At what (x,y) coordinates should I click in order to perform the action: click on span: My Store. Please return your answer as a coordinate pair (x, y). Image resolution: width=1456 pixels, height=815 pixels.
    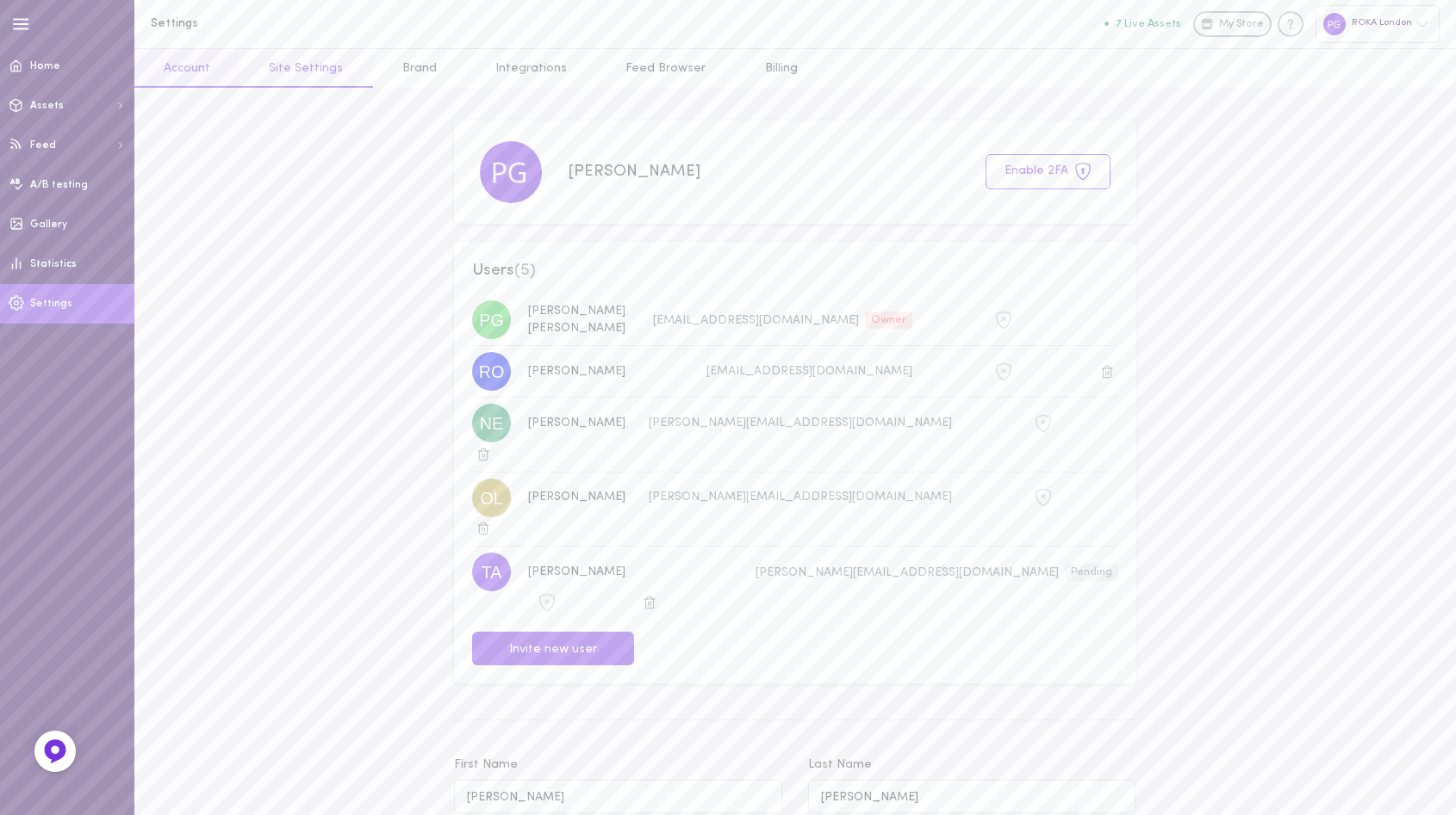
    Looking at the image, I should click on (1241, 25).